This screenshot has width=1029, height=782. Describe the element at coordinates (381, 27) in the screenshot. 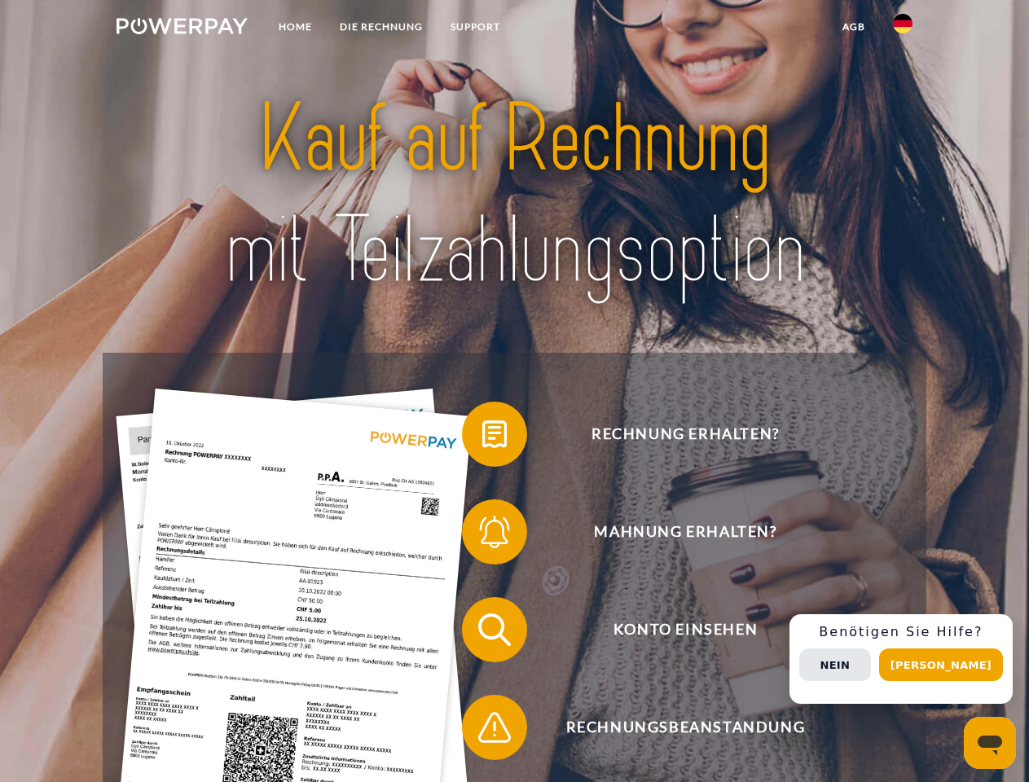

I see `a: DIE RECHNUNG` at that location.